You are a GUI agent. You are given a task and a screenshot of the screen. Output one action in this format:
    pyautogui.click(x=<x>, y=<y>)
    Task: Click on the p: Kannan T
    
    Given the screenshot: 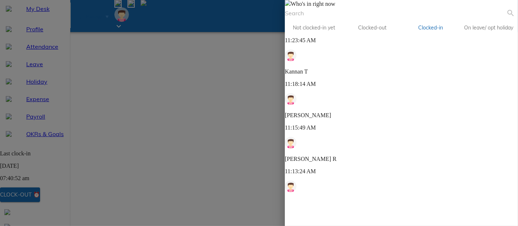 What is the action you would take?
    pyautogui.click(x=402, y=72)
    